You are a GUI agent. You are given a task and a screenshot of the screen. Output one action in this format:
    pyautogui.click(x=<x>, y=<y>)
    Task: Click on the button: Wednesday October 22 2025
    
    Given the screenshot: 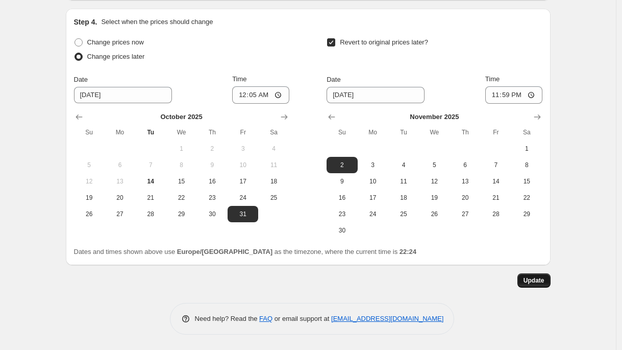 What is the action you would take?
    pyautogui.click(x=181, y=198)
    